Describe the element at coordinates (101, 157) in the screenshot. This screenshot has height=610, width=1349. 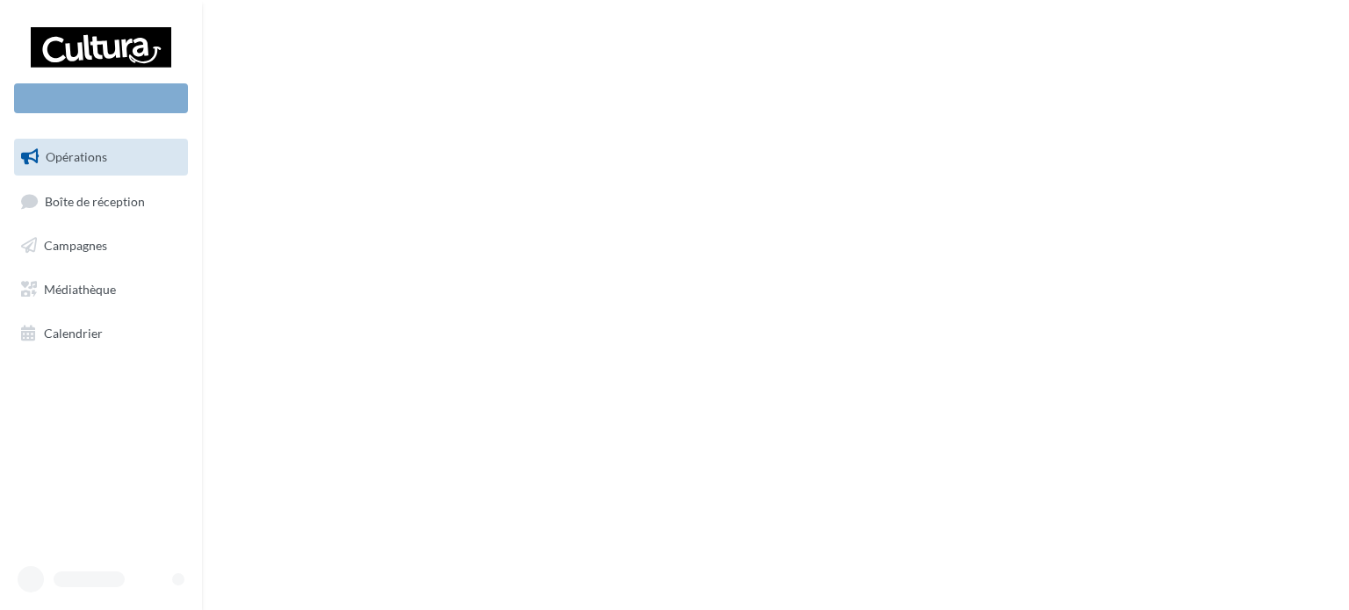
I see `a: Opérations` at that location.